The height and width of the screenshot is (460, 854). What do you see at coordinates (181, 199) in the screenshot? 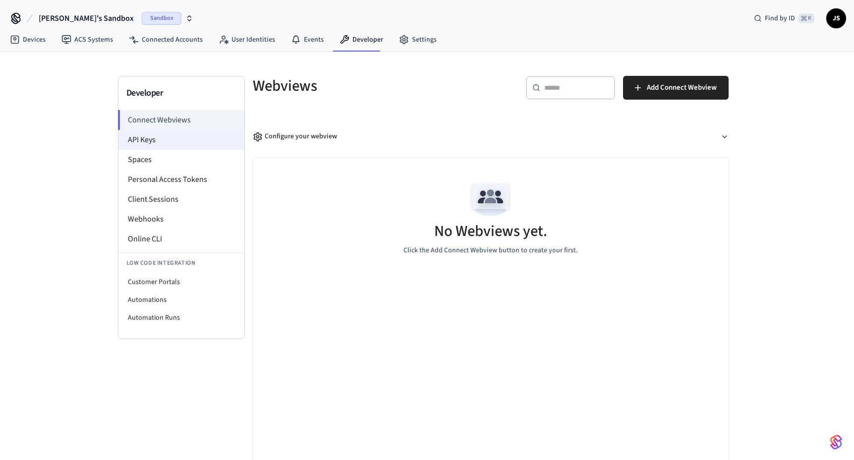
I see `li: Client Sessions` at bounding box center [181, 199].